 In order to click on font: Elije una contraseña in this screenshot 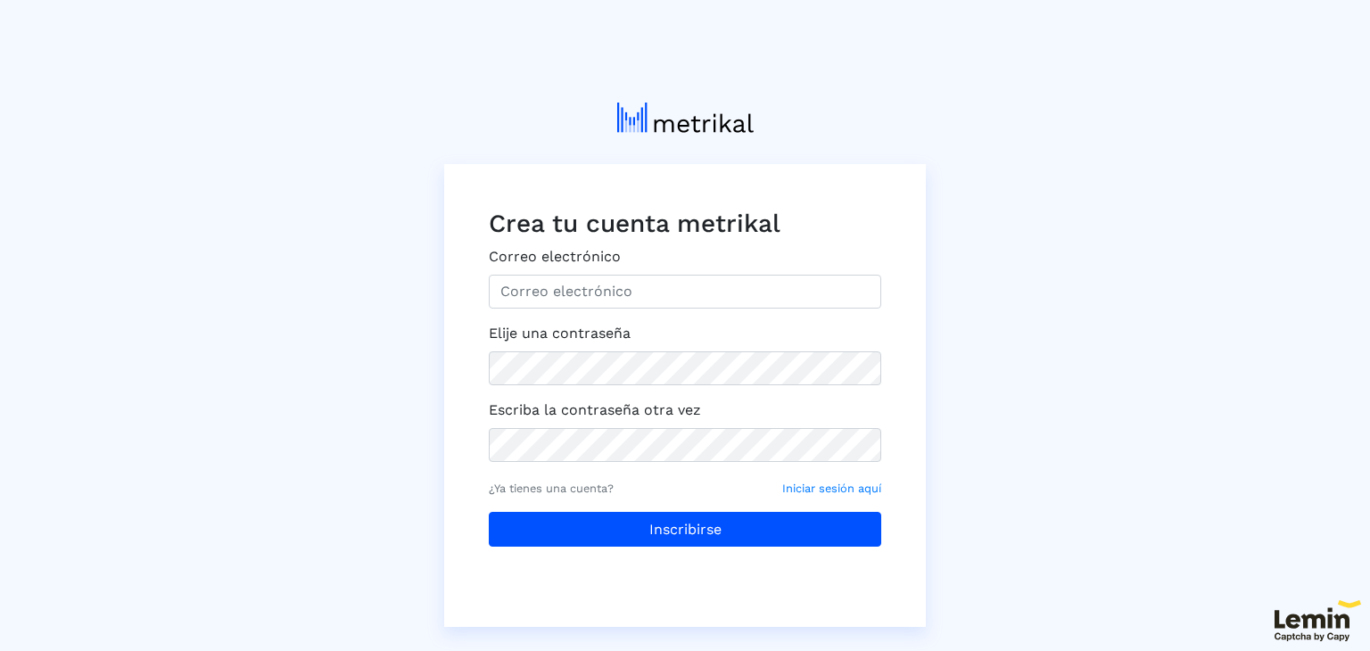, I will do `click(559, 333)`.